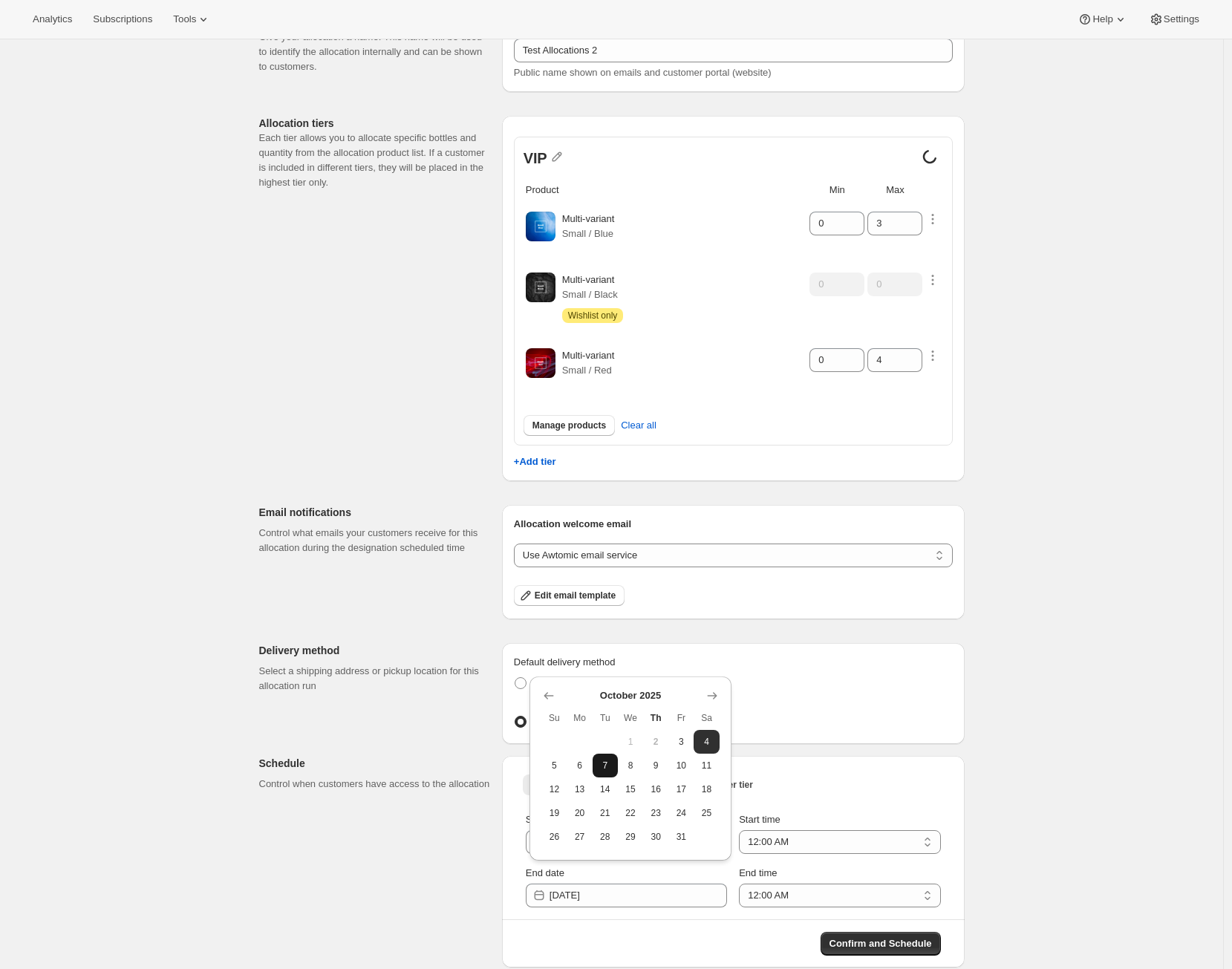  What do you see at coordinates (707, 718) in the screenshot?
I see `span: Sa` at bounding box center [707, 718].